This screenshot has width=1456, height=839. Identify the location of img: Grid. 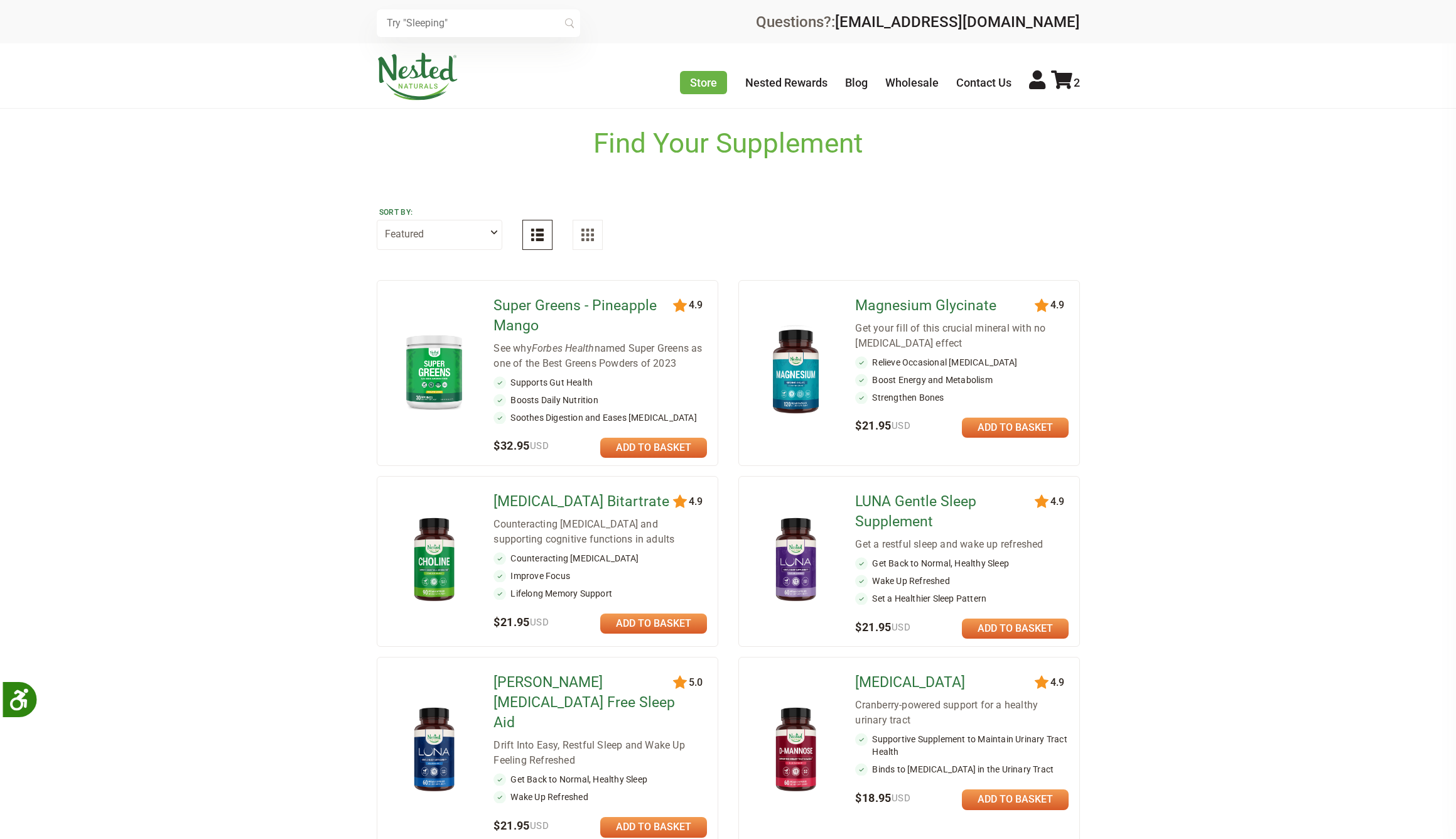
(587, 235).